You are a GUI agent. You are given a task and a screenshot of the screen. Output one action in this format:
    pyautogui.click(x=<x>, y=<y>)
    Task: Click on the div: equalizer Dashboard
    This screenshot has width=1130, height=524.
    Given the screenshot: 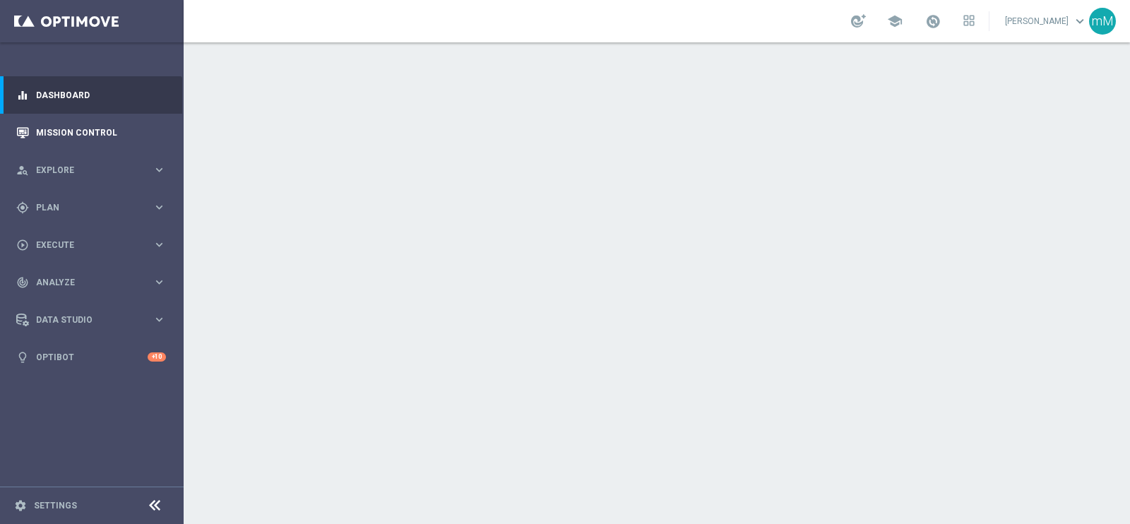 What is the action you would take?
    pyautogui.click(x=91, y=95)
    